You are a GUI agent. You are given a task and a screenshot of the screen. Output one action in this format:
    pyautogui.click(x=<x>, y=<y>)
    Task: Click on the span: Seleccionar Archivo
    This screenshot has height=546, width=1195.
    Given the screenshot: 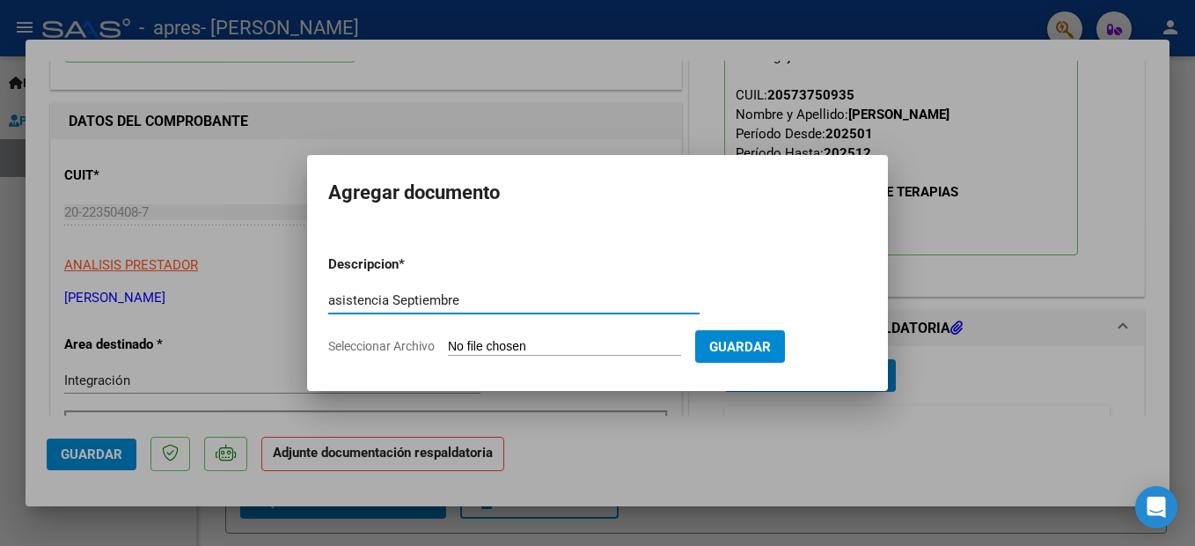 What is the action you would take?
    pyautogui.click(x=381, y=346)
    